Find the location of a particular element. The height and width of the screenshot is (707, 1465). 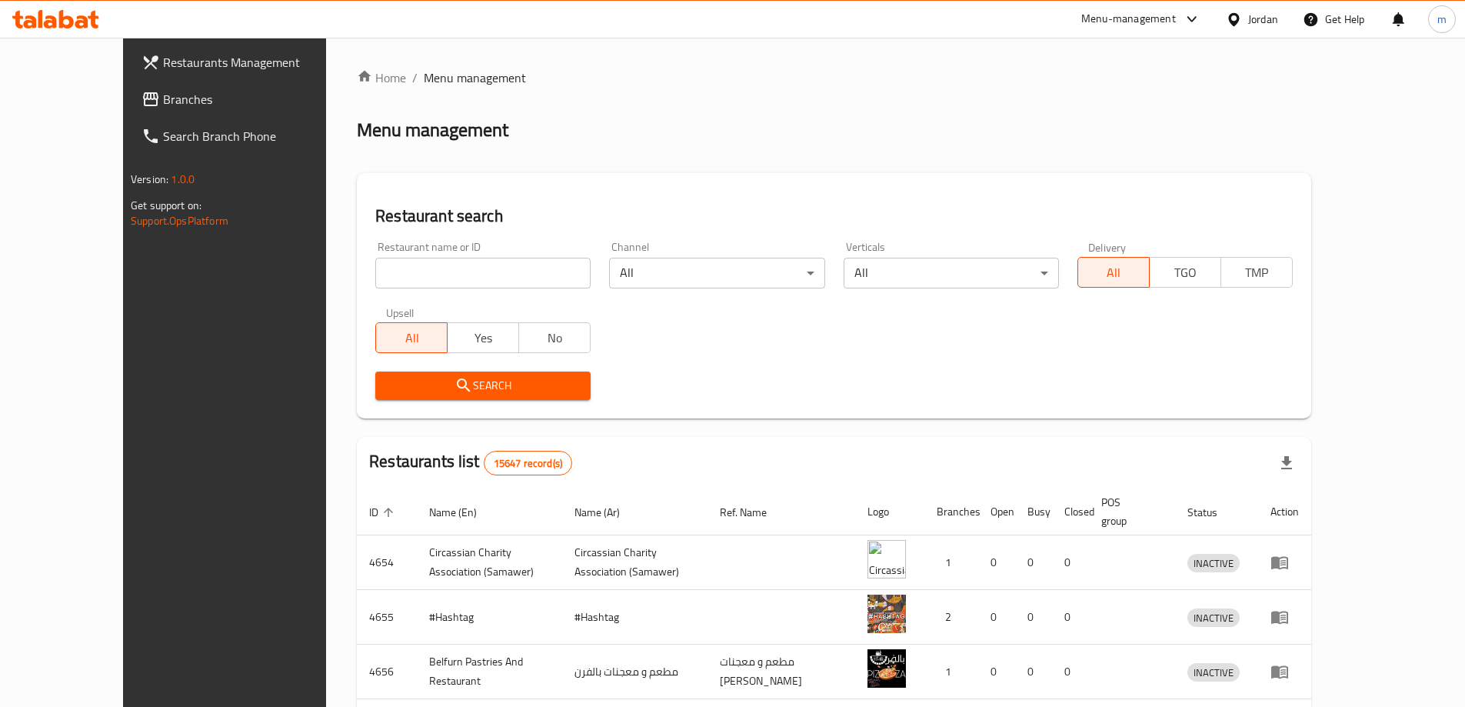

span: Search is located at coordinates (483, 385).